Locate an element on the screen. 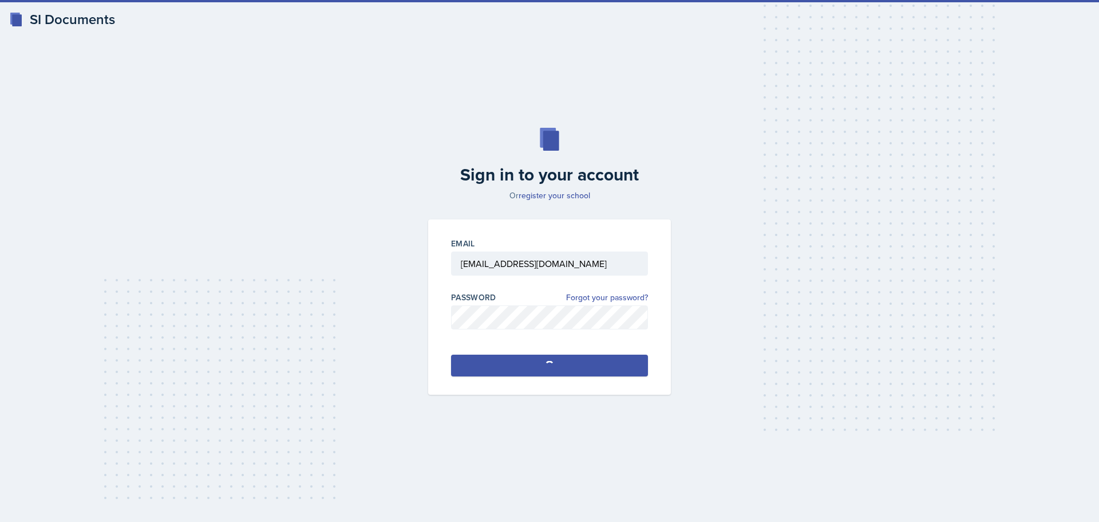 The height and width of the screenshot is (522, 1099). p: Or is located at coordinates (550, 195).